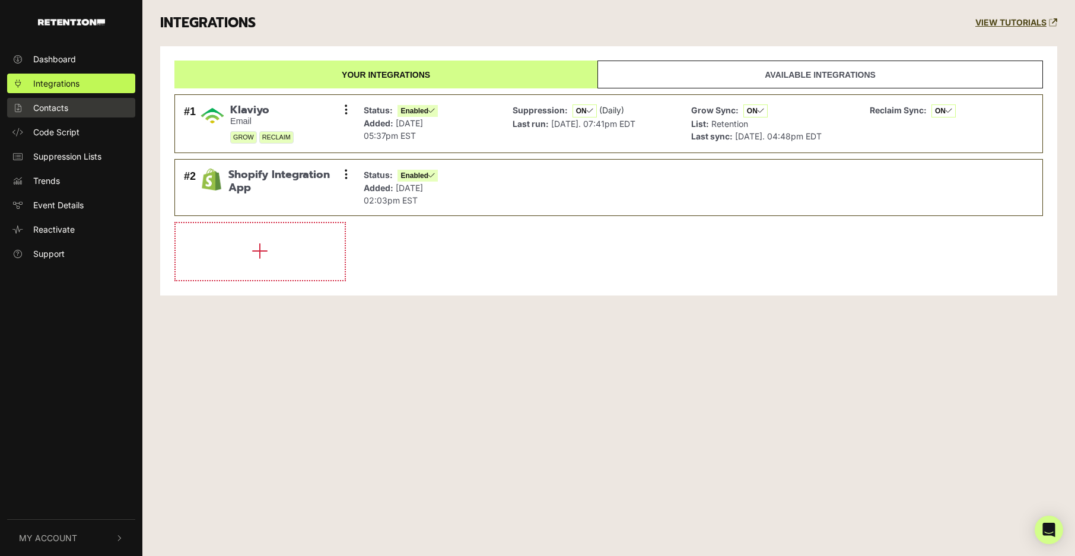 This screenshot has height=556, width=1075. I want to click on span: Code Script, so click(56, 132).